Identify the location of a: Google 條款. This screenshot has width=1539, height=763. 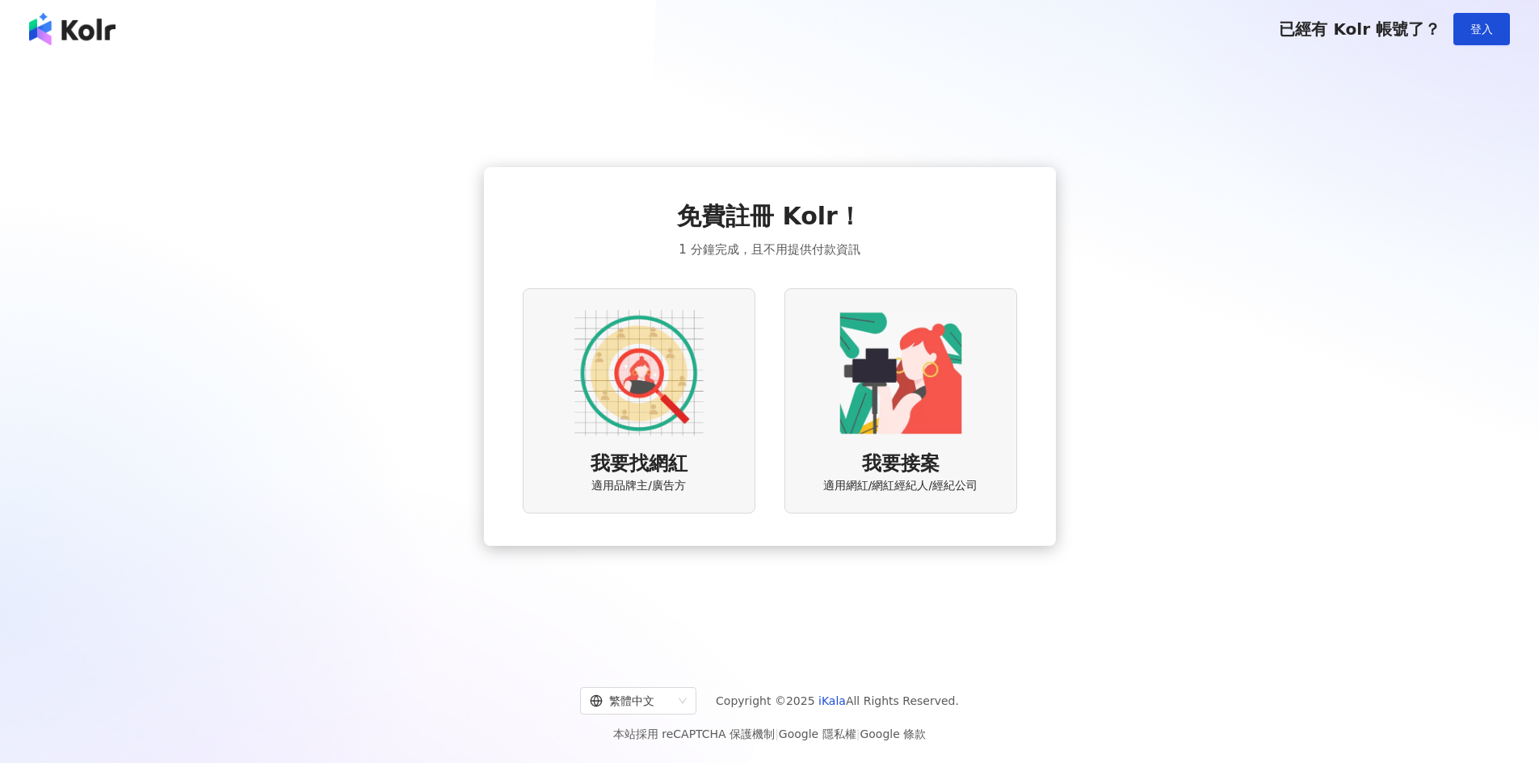
(892, 734).